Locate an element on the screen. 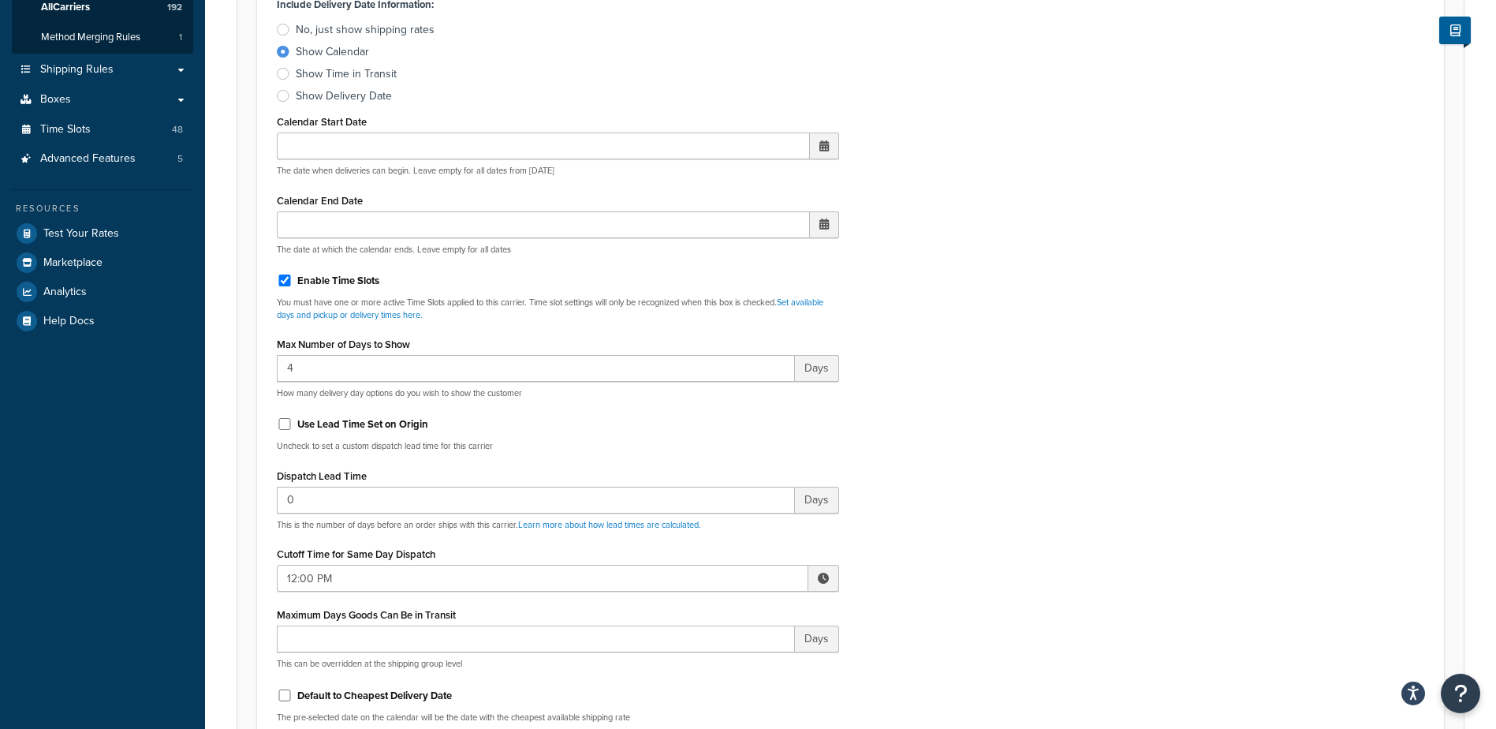 The width and height of the screenshot is (1496, 729). button: Show Help Docs is located at coordinates (1455, 30).